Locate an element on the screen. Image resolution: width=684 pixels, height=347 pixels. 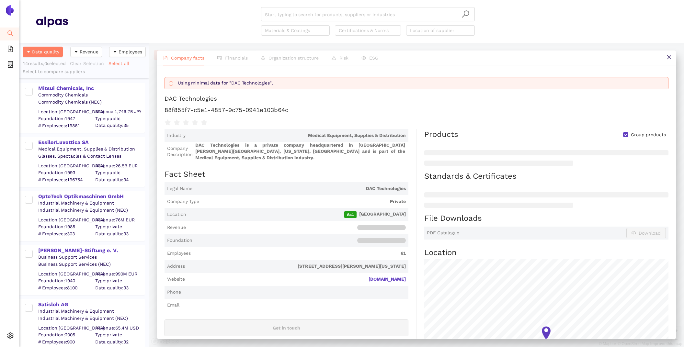
span: Company Description is located at coordinates (180, 152).